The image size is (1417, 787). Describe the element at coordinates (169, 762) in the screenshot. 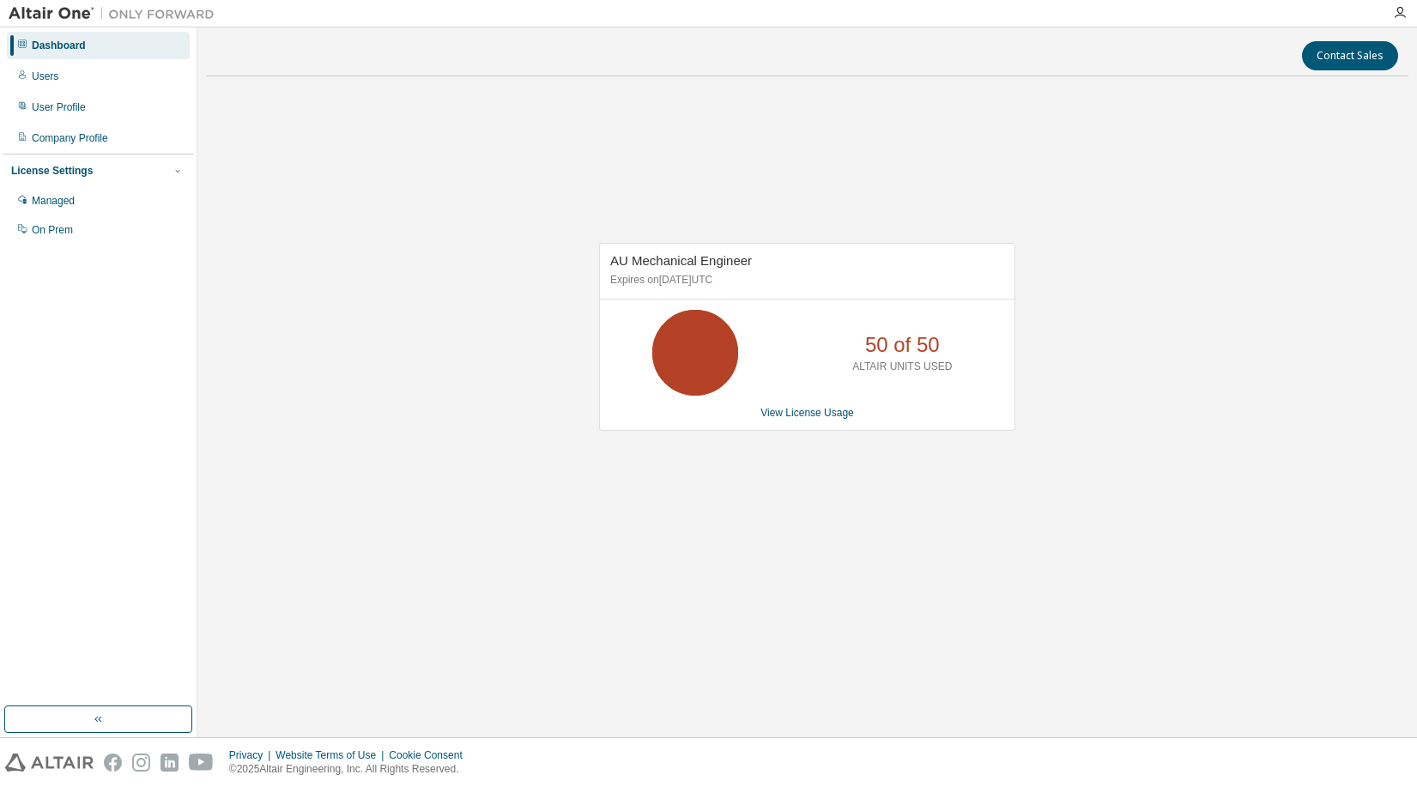

I see `img: linkedin.svg` at that location.